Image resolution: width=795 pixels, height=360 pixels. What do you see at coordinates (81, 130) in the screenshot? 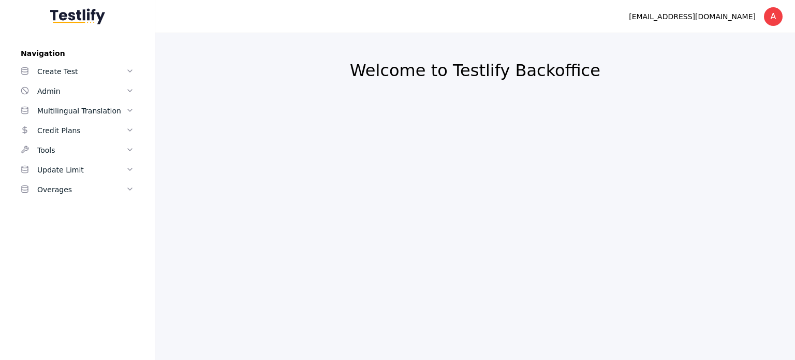
I see `div: Credit Plans` at bounding box center [81, 130].